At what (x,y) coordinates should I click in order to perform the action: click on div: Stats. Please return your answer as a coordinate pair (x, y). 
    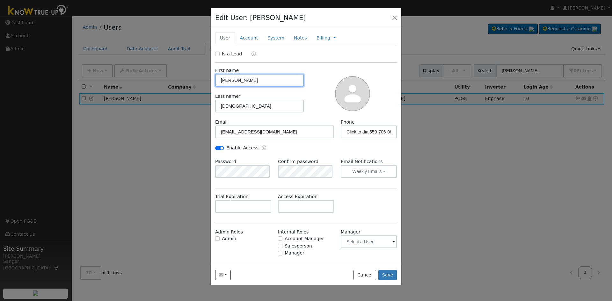
    Looking at the image, I should click on (389, 267).